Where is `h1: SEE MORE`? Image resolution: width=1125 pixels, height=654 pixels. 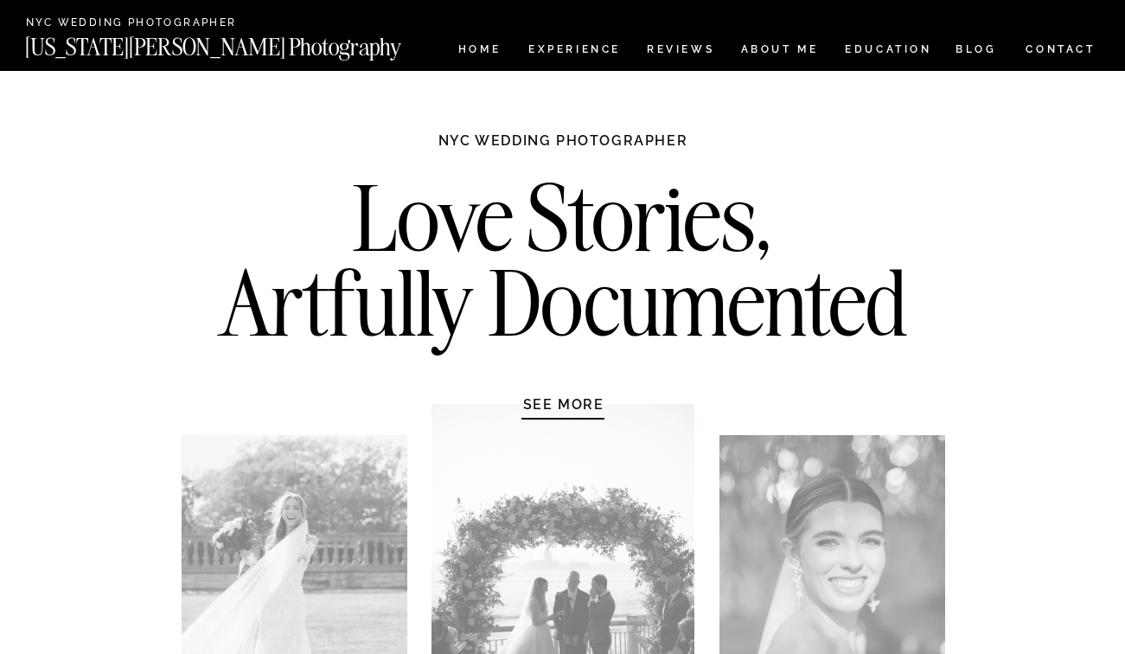 h1: SEE MORE is located at coordinates (564, 404).